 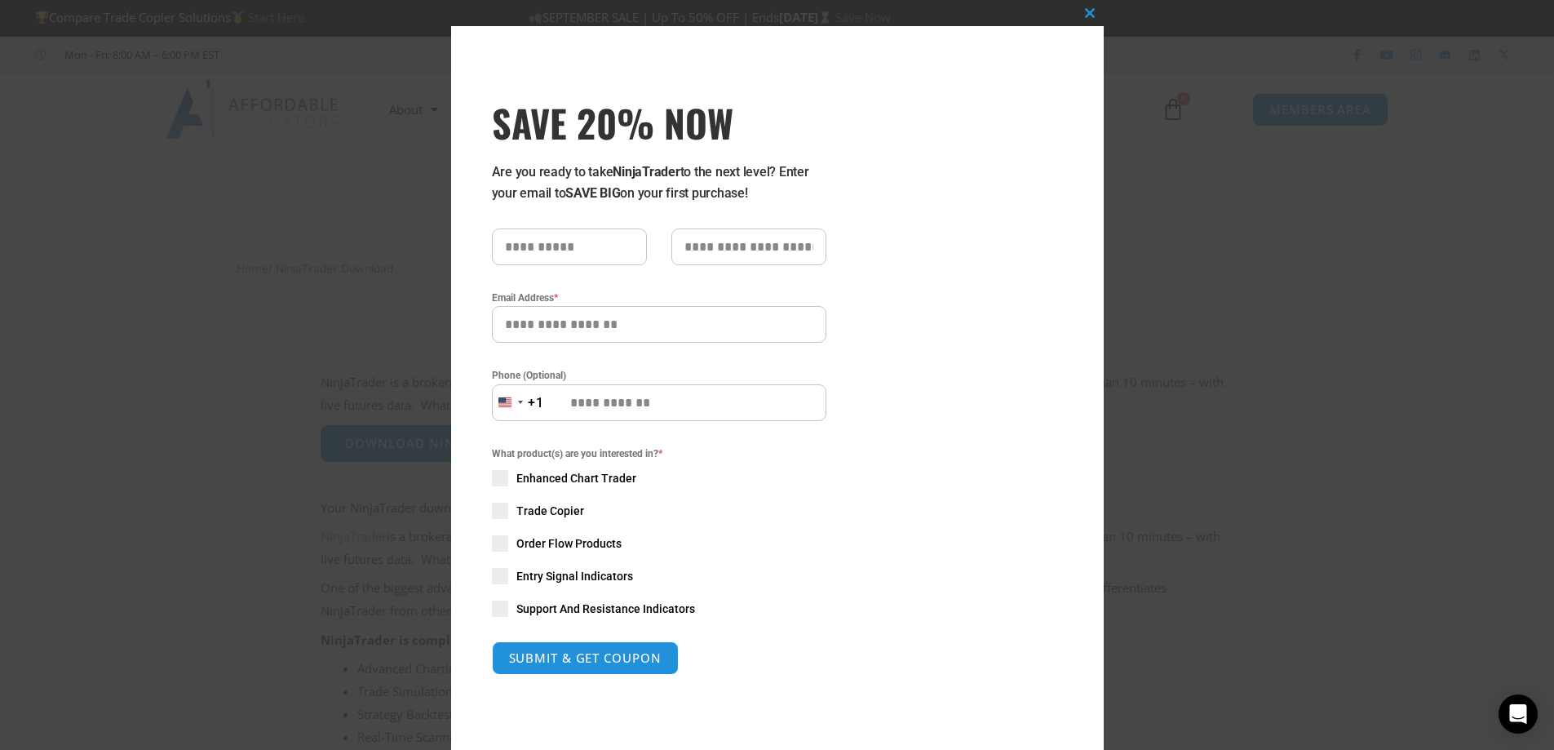 I want to click on label: Support And Resistance Indicators, so click(x=659, y=609).